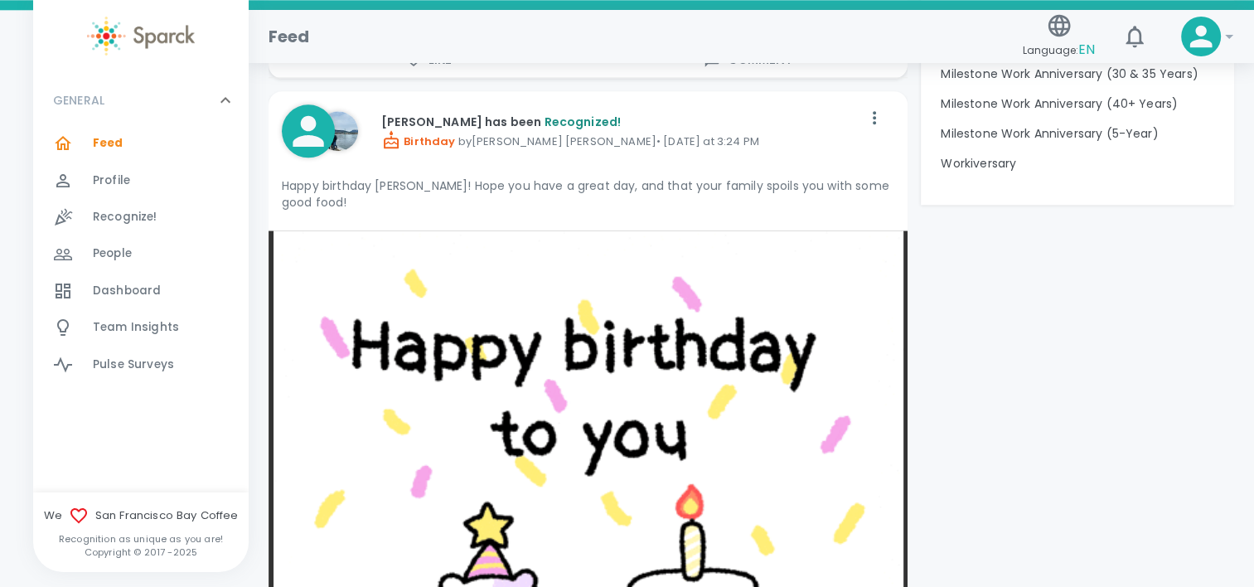 This screenshot has width=1254, height=587. What do you see at coordinates (127, 291) in the screenshot?
I see `span: Dashboard` at bounding box center [127, 291].